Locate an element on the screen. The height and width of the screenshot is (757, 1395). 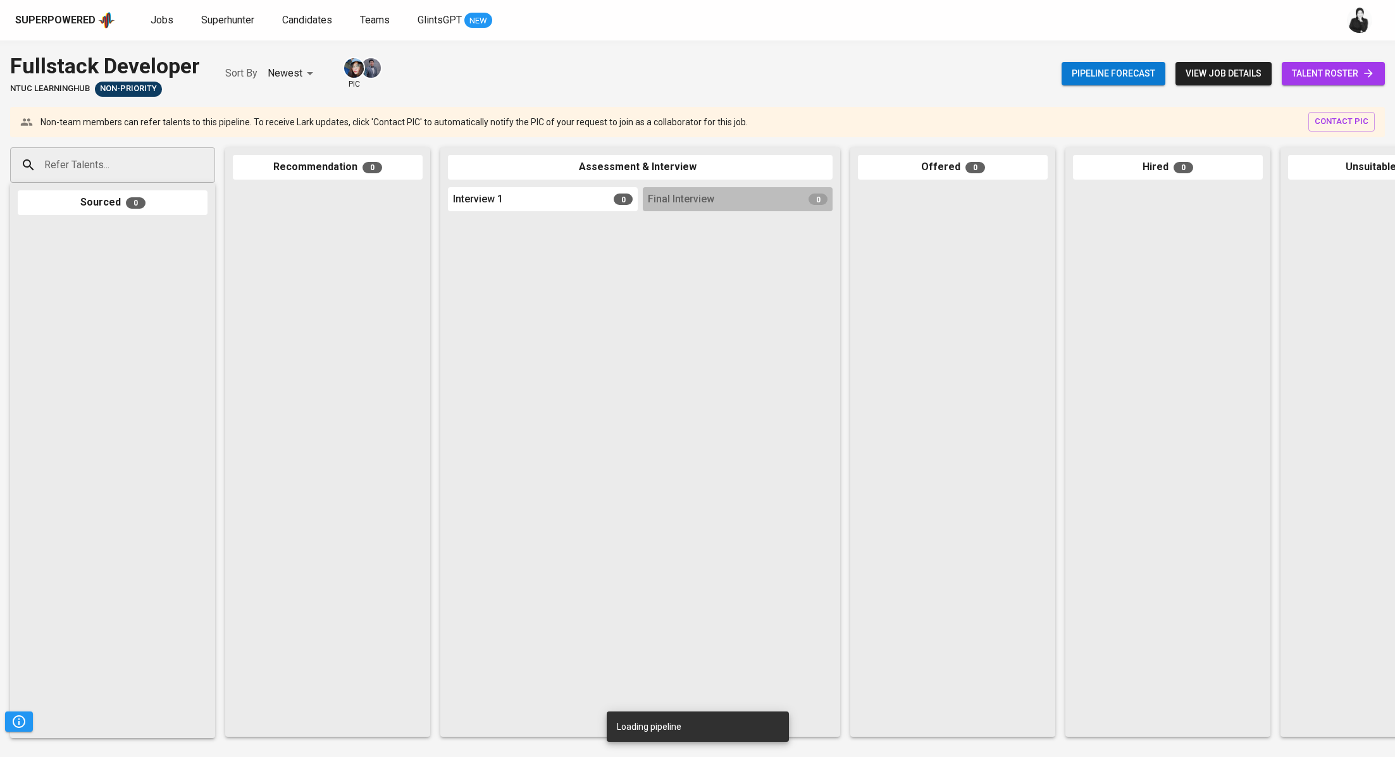
div: Assessment & Interview is located at coordinates (640, 167).